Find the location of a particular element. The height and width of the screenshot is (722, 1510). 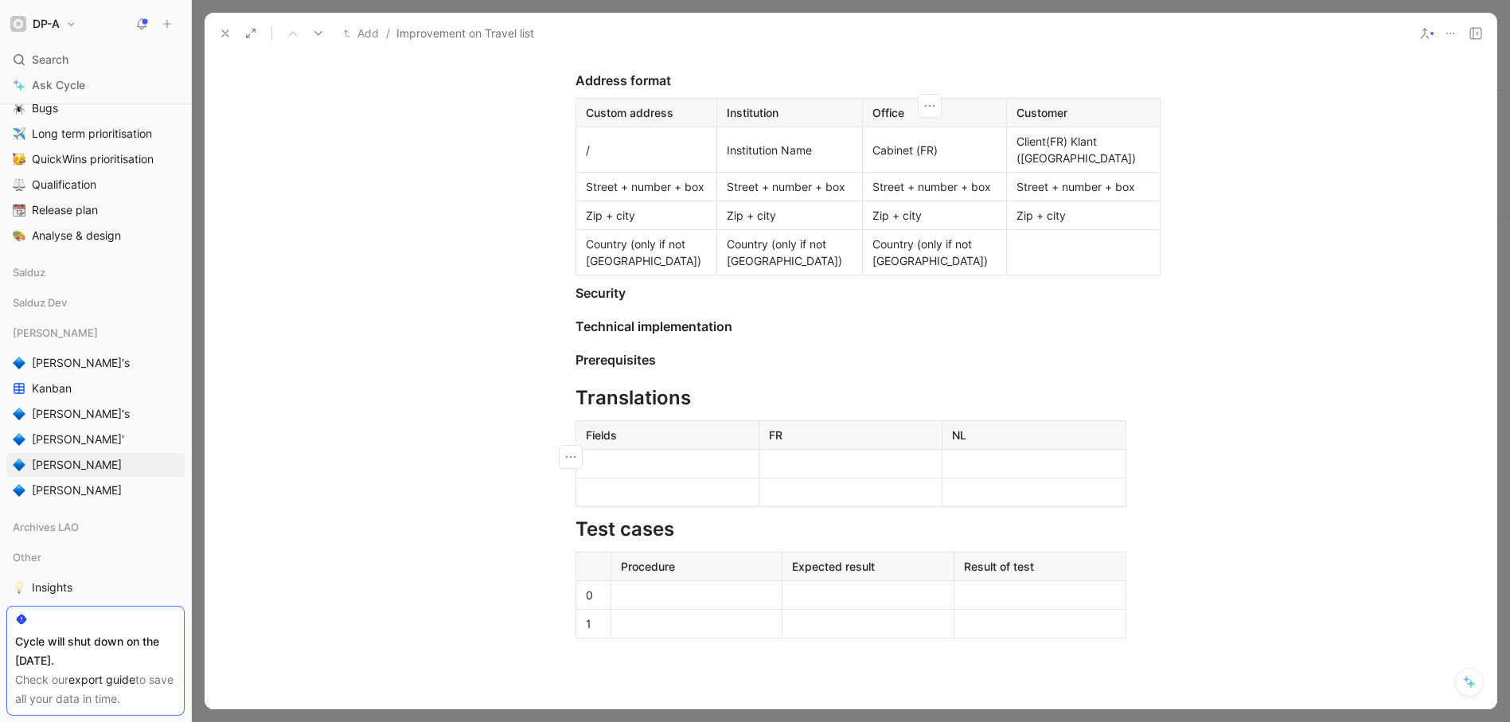

div: Custom address is located at coordinates (646, 112).